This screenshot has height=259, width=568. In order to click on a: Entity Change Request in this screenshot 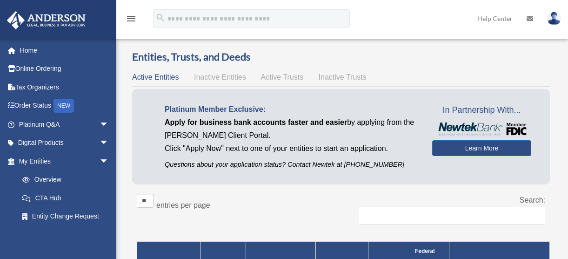, I will do `click(66, 216)`.